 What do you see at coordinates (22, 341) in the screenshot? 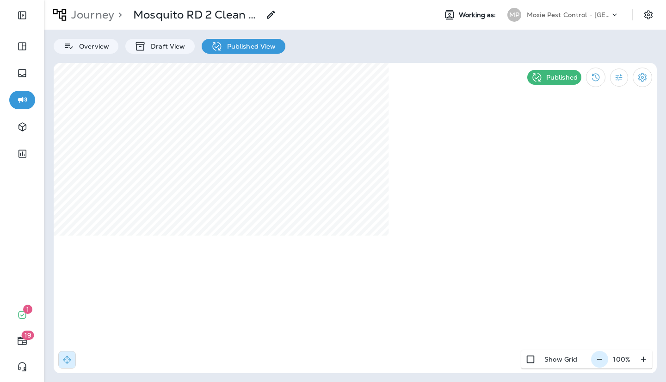
I see `button: 19` at bounding box center [22, 341].